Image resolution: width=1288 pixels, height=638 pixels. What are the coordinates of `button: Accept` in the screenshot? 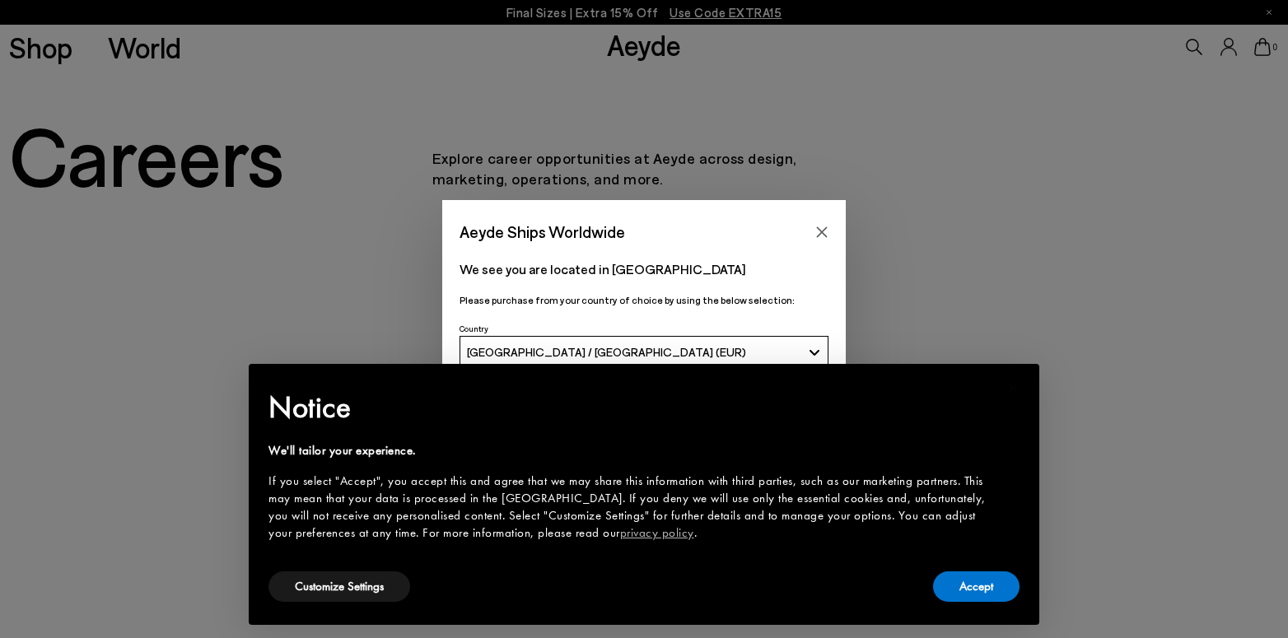 It's located at (976, 586).